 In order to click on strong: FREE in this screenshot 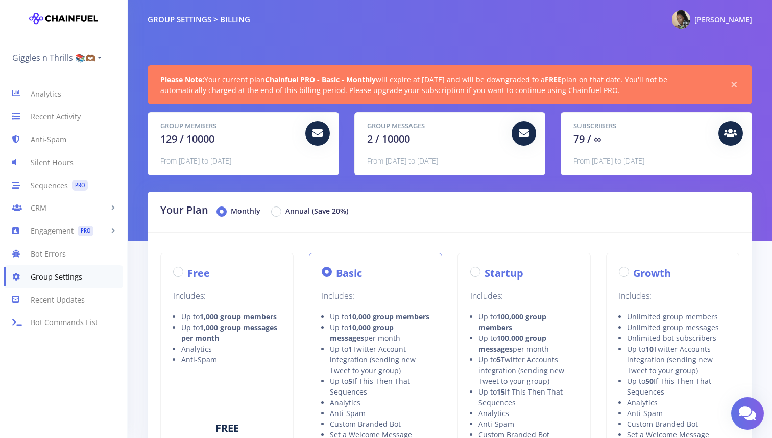, I will do `click(553, 79)`.